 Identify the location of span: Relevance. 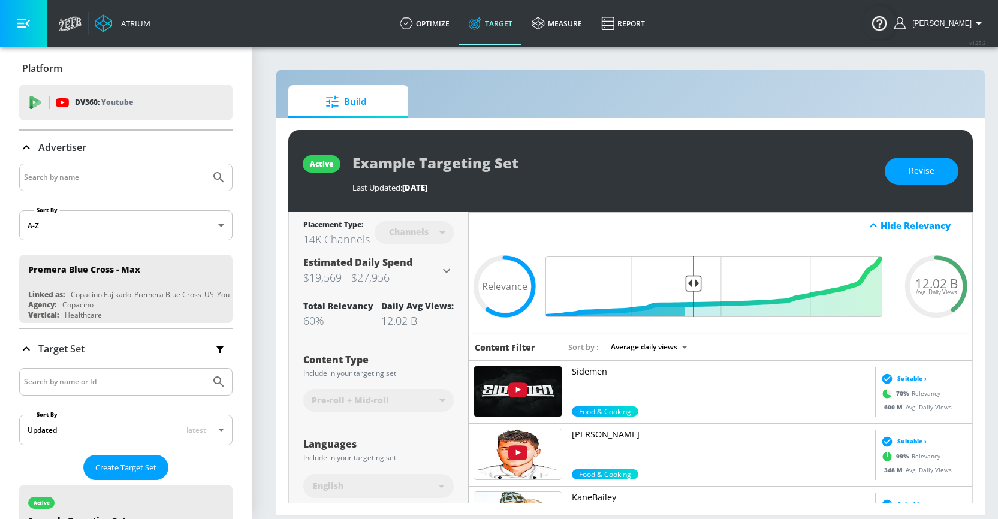
(504, 286).